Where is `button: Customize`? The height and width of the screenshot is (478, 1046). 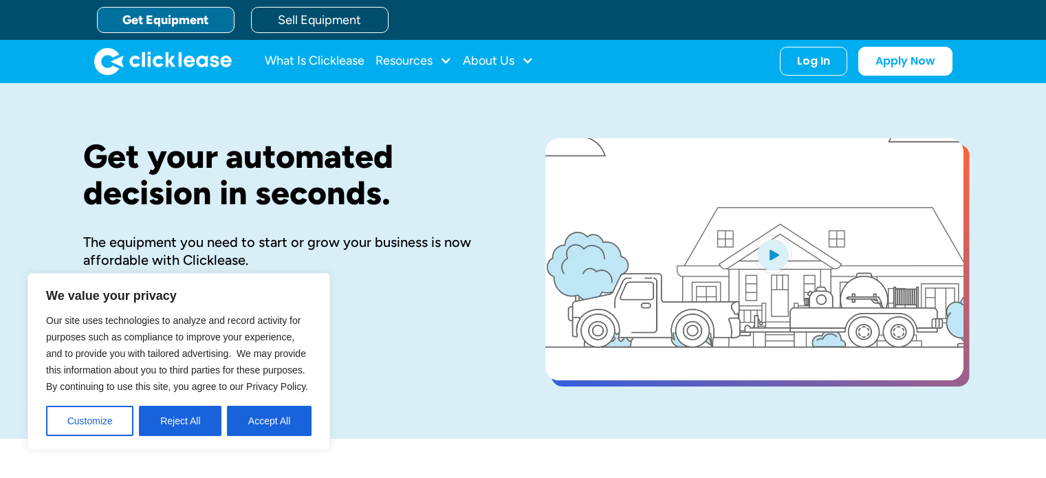
button: Customize is located at coordinates (89, 421).